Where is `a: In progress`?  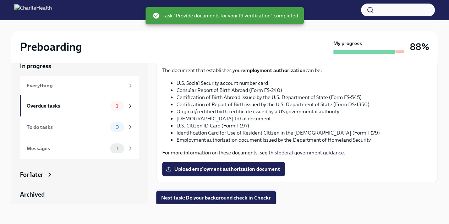
a: In progress is located at coordinates (79, 66).